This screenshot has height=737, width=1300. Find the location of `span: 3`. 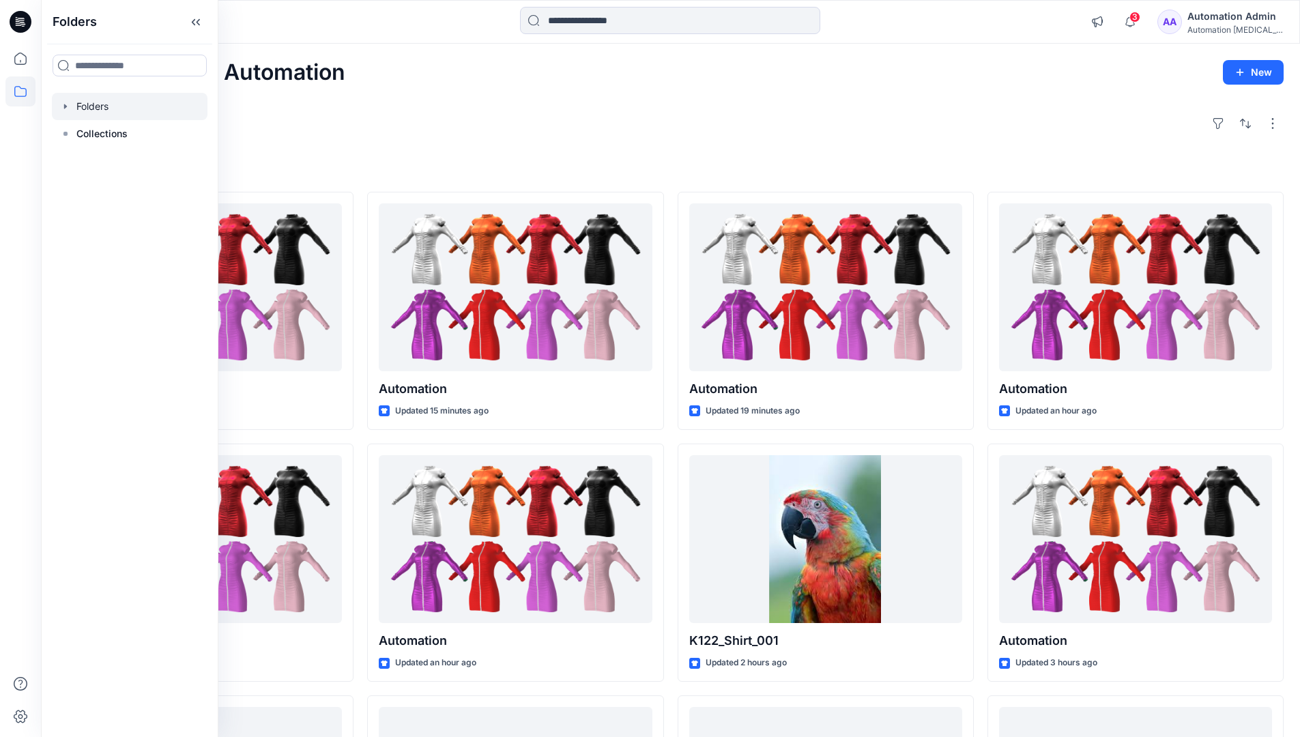

span: 3 is located at coordinates (1135, 17).